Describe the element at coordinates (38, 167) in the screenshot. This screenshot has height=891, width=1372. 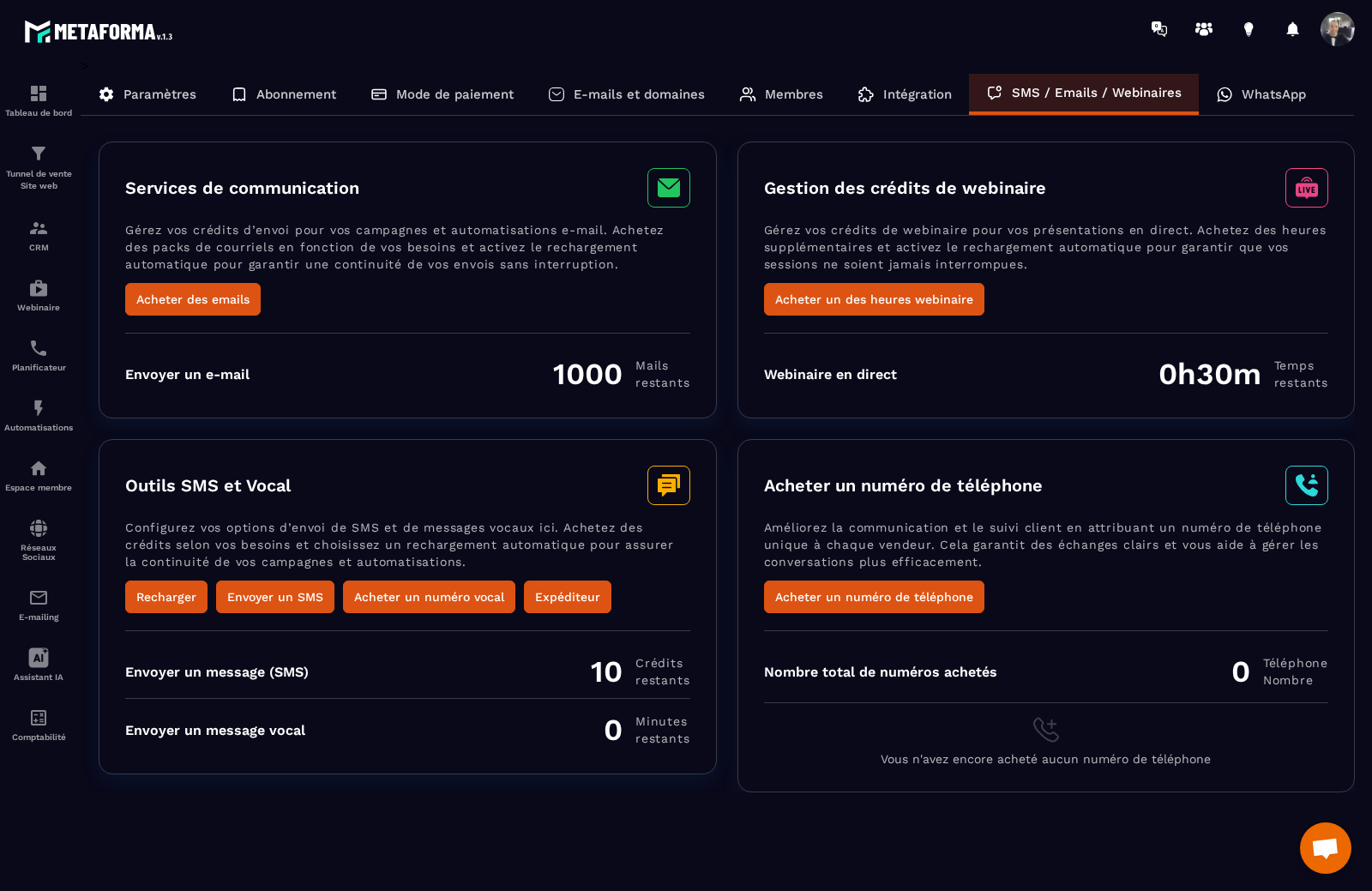
I see `a: formationformationTunnel de vente Site web` at that location.